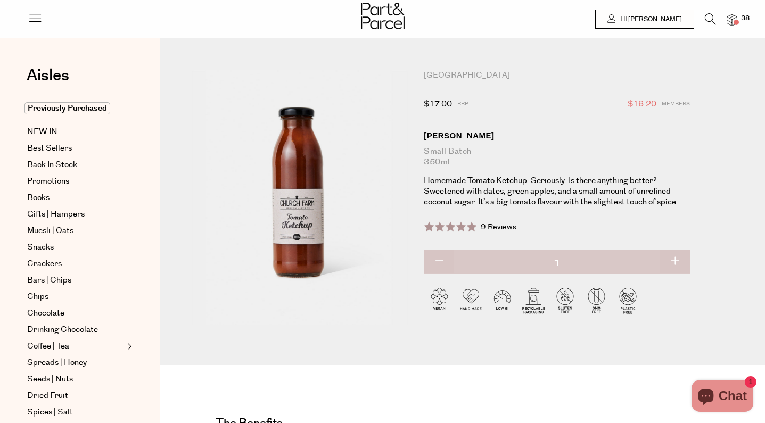 Image resolution: width=765 pixels, height=423 pixels. Describe the element at coordinates (76, 149) in the screenshot. I see `a: Best Sellers` at that location.